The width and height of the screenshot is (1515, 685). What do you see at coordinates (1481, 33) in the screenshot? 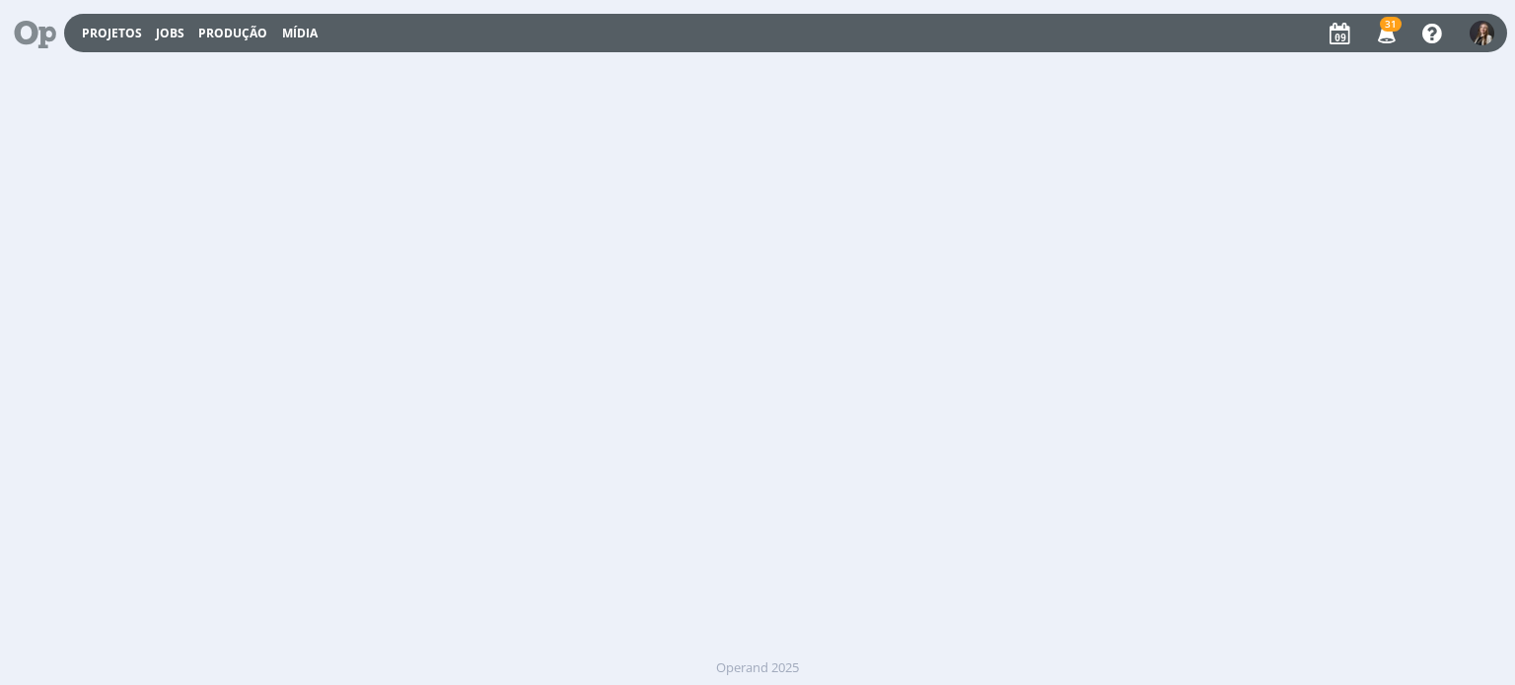
I see `img: L` at bounding box center [1481, 33].